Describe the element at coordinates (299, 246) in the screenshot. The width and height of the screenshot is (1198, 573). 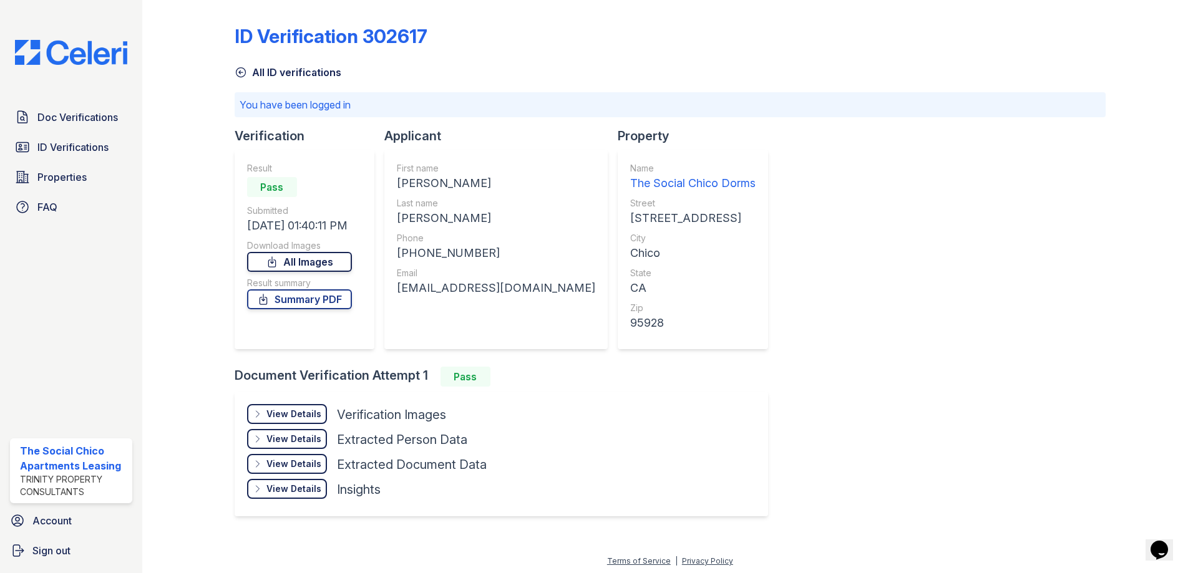
I see `div: Download Images` at that location.